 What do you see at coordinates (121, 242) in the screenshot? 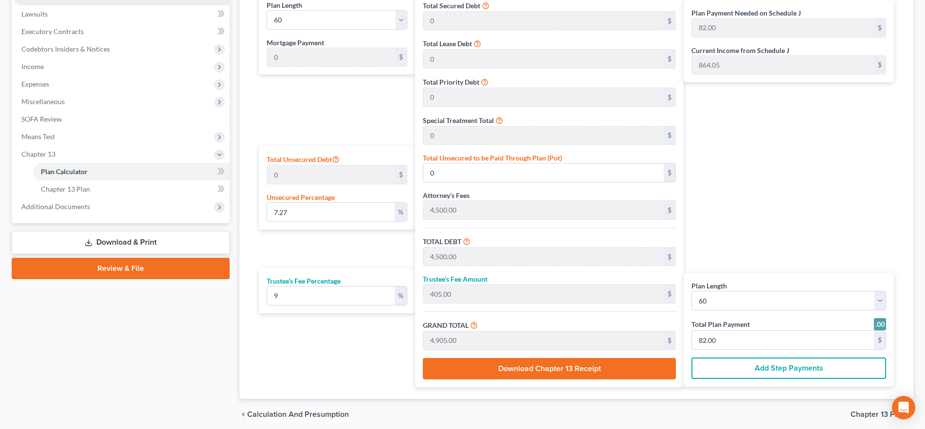
I see `a: Download & Print` at bounding box center [121, 242].